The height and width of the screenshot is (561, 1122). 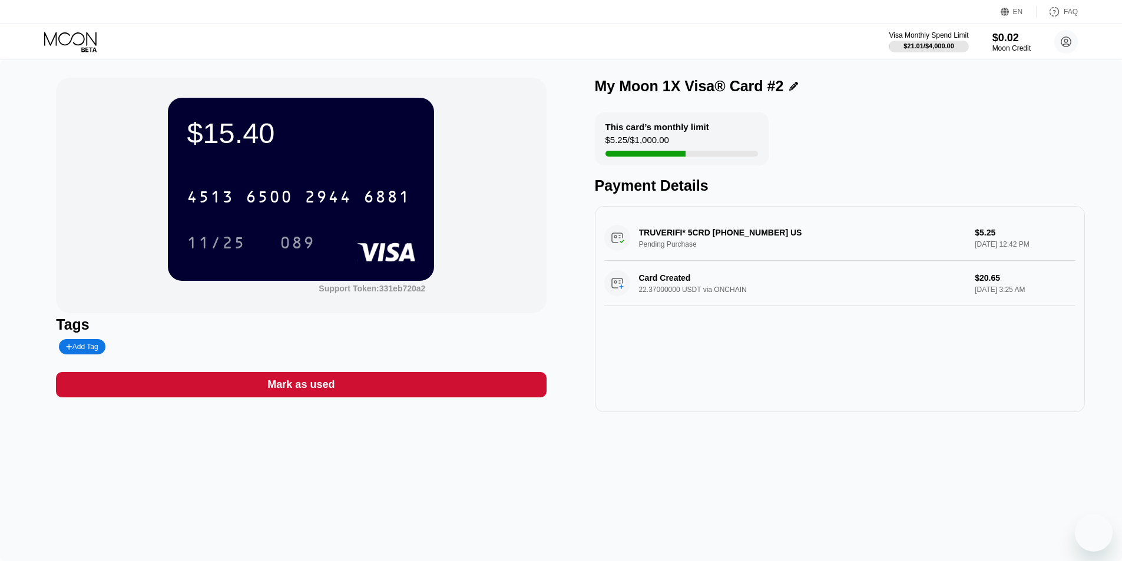 I want to click on div: $21.01 / $4,000.00, so click(x=929, y=46).